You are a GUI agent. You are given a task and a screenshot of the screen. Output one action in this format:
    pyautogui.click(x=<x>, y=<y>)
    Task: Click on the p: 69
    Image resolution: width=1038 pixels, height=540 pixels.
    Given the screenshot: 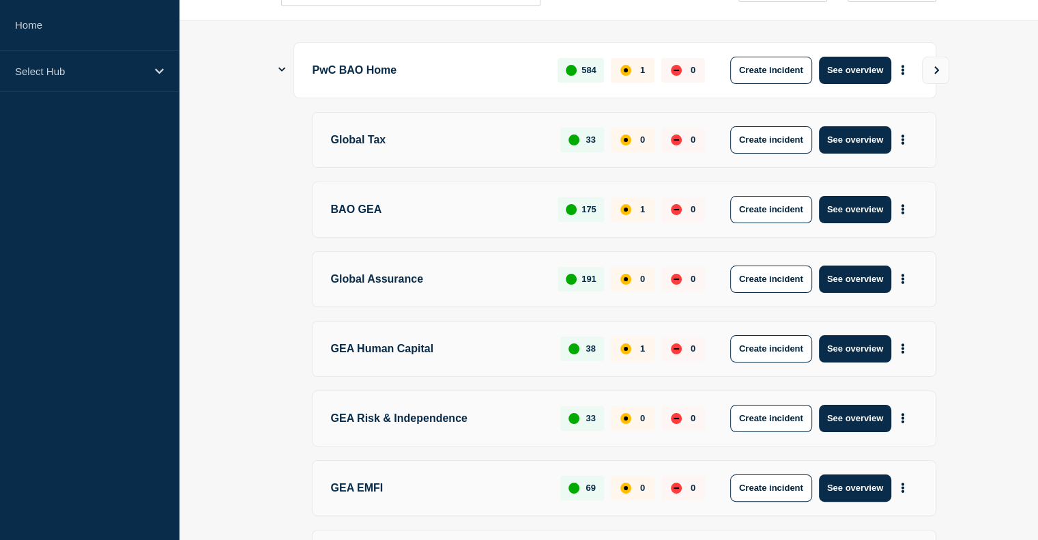 What is the action you would take?
    pyautogui.click(x=590, y=487)
    